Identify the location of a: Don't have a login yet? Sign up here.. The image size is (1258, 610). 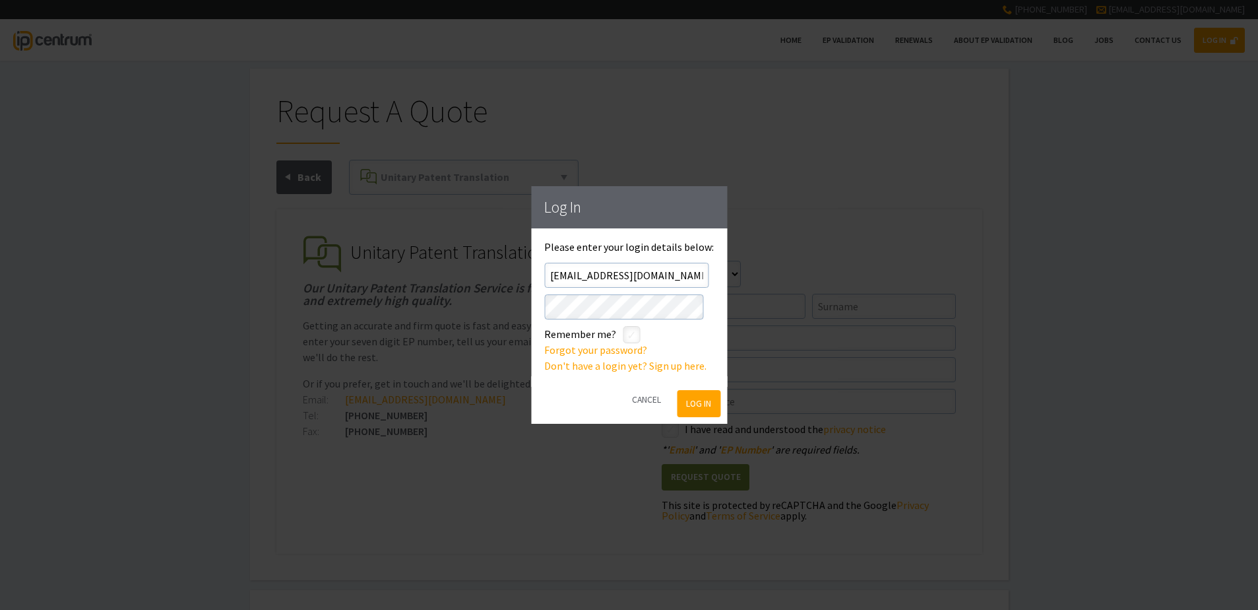
(625, 365).